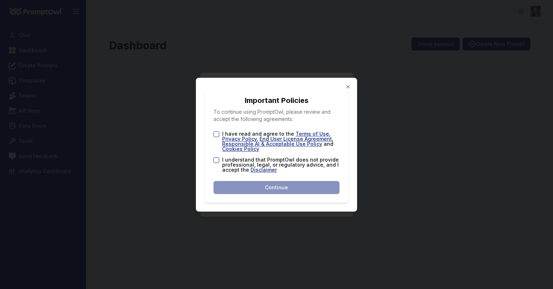  I want to click on a: Cookies Policy, so click(241, 149).